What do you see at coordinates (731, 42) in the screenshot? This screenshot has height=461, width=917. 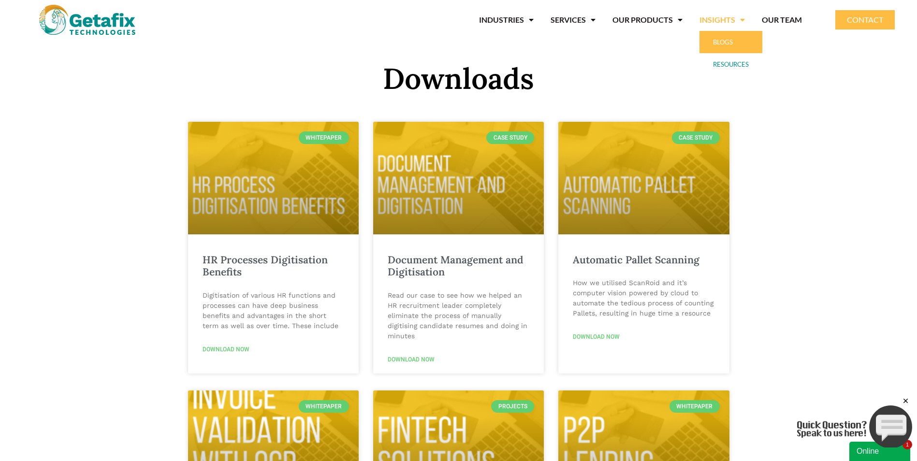 I see `a: BLOGS` at bounding box center [731, 42].